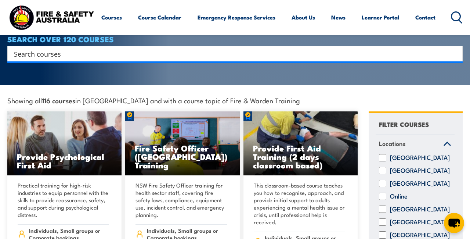  I want to click on strong: 116 courses, so click(58, 100).